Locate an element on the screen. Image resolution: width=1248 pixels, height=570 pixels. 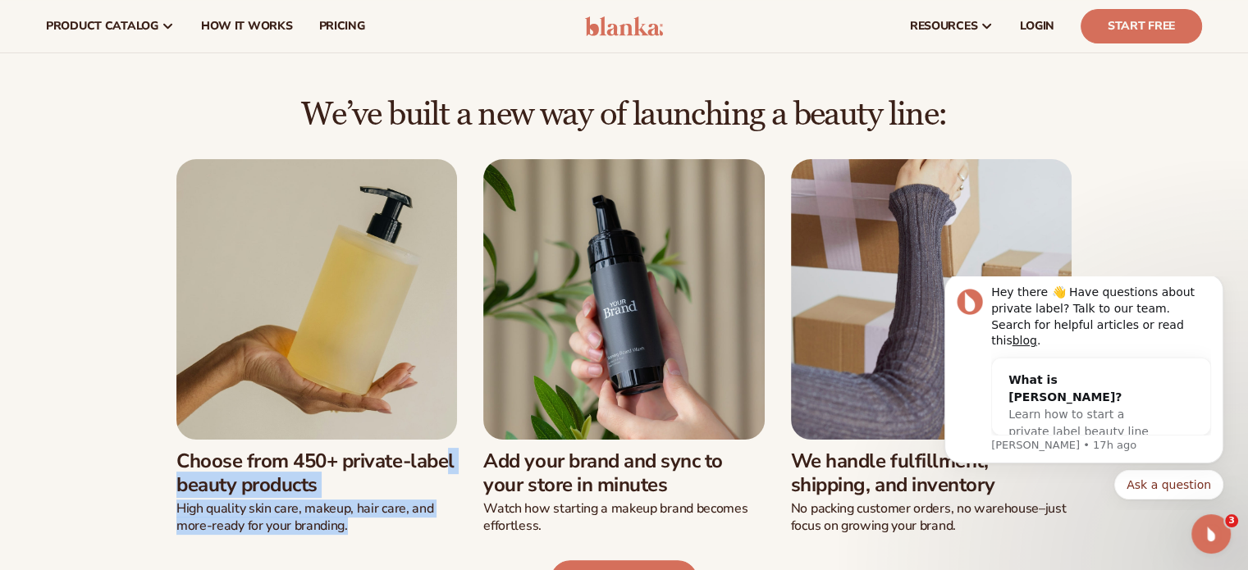
button: Quick reply: Ask a question is located at coordinates (249, 208).